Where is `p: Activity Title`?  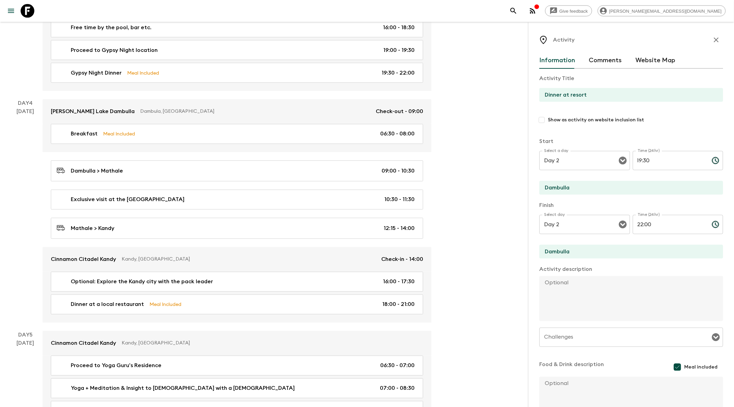 p: Activity Title is located at coordinates (631, 78).